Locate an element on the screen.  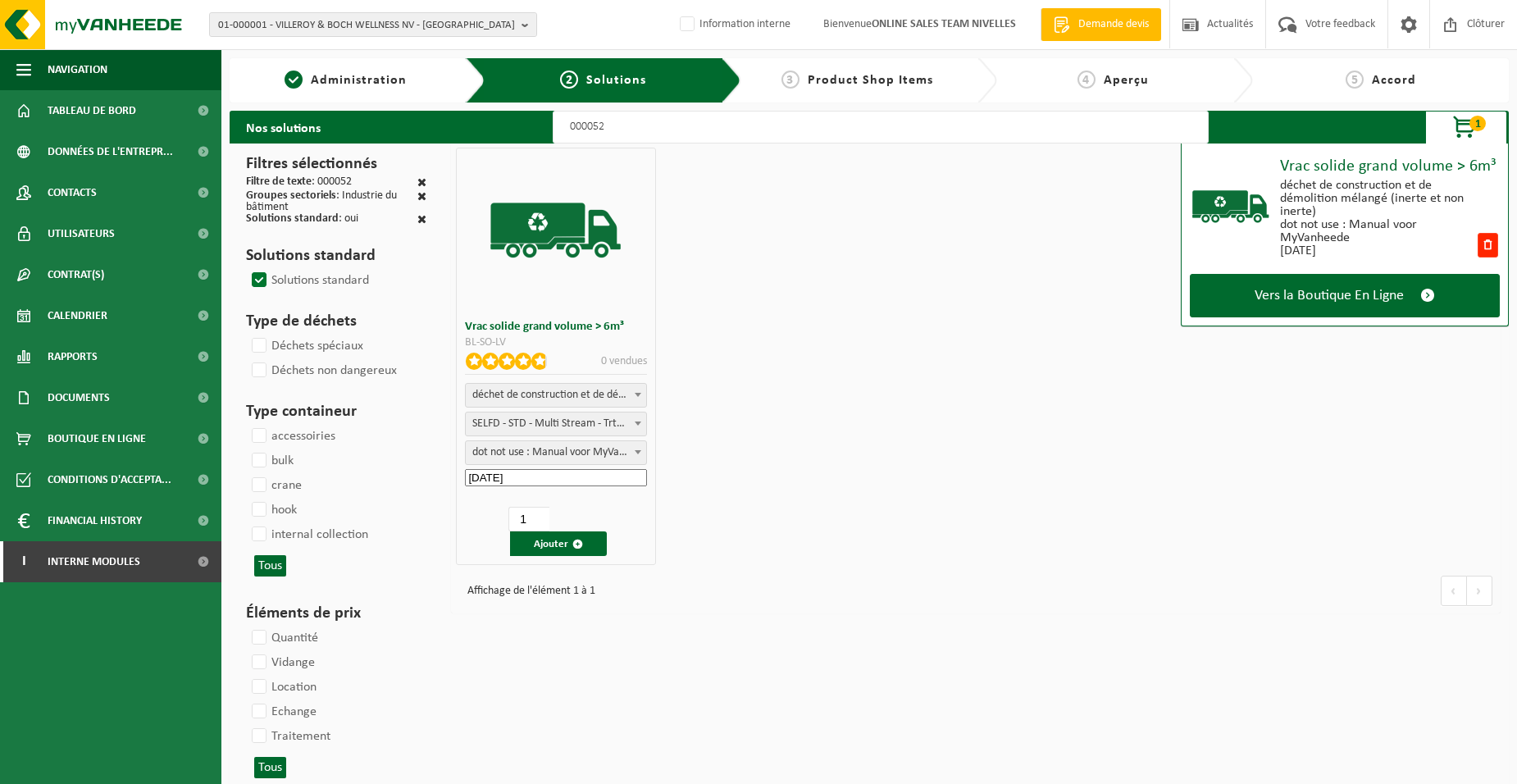
span: 2 is located at coordinates (569, 80).